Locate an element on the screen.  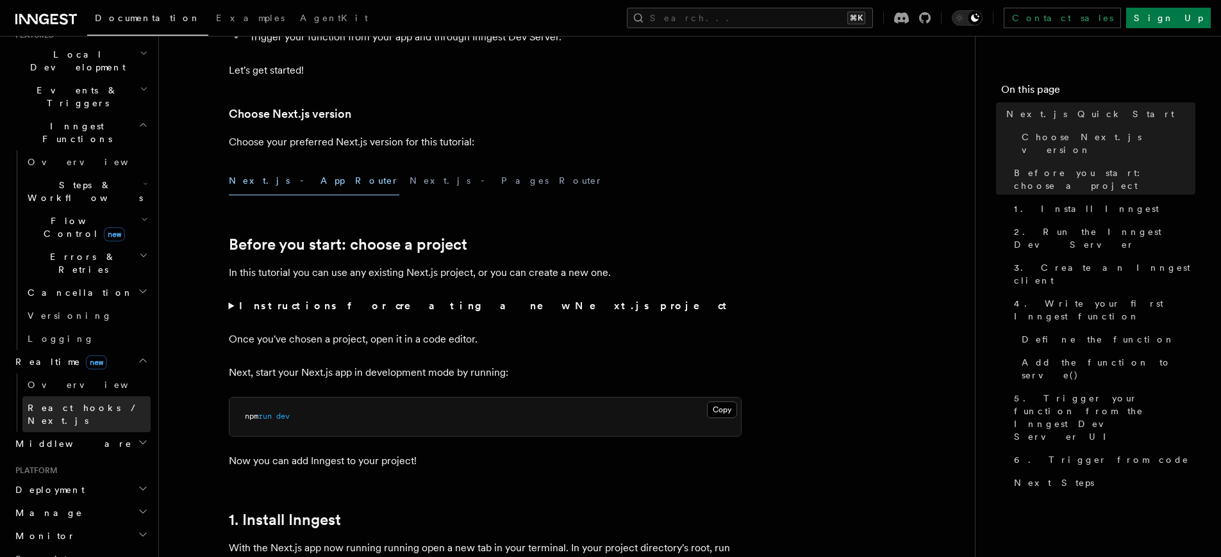
button: Errors & Retries is located at coordinates (87, 263).